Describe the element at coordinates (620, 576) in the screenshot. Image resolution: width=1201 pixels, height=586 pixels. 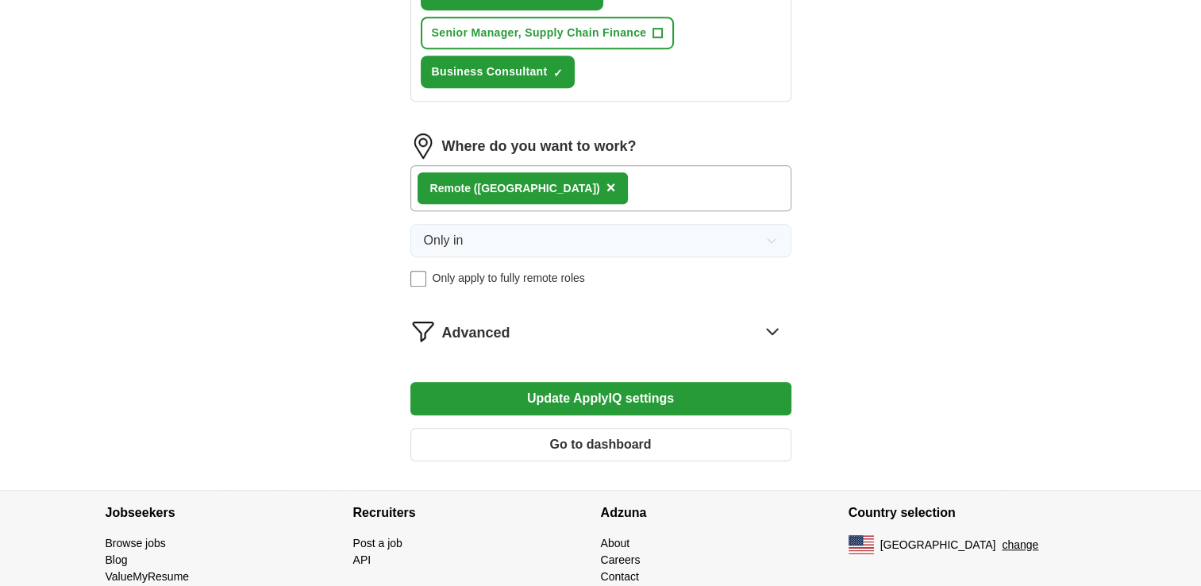
I see `a: Contact` at that location.